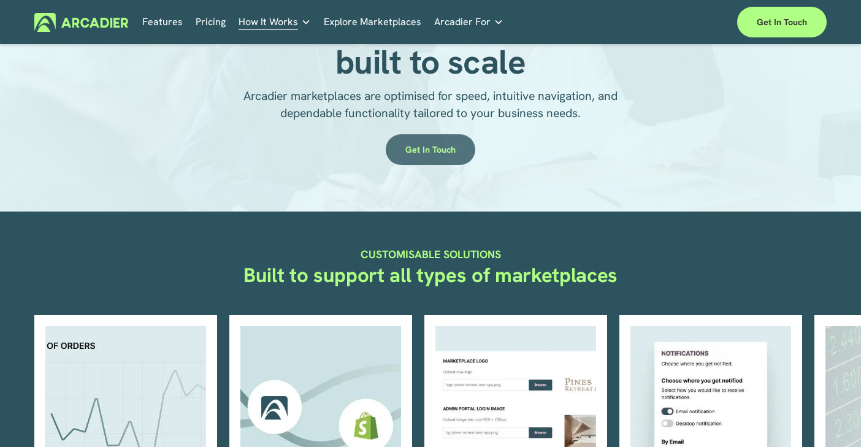 Image resolution: width=861 pixels, height=447 pixels. I want to click on a: Features, so click(162, 22).